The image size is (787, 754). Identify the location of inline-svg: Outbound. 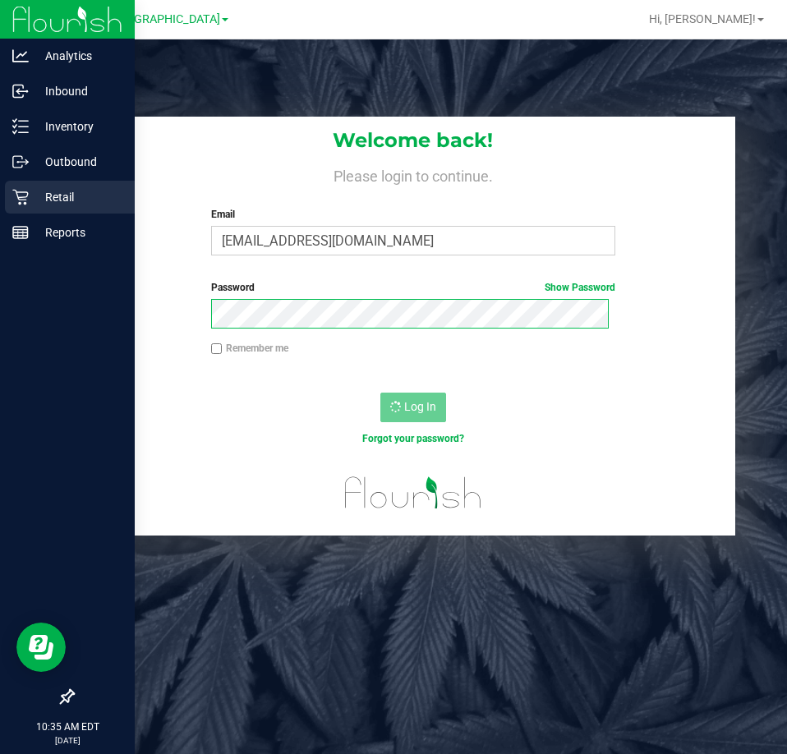
(21, 162).